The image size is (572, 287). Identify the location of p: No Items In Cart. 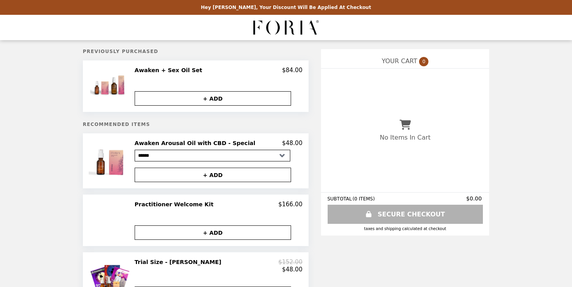
(405, 137).